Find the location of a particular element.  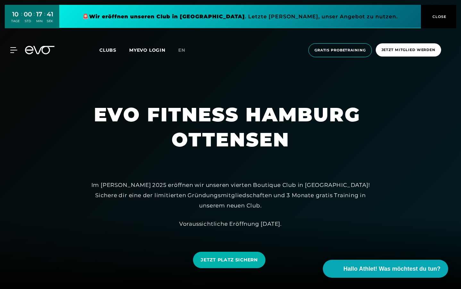

button: Hallo Athlet! Was möchtest du tun? is located at coordinates (385, 268).